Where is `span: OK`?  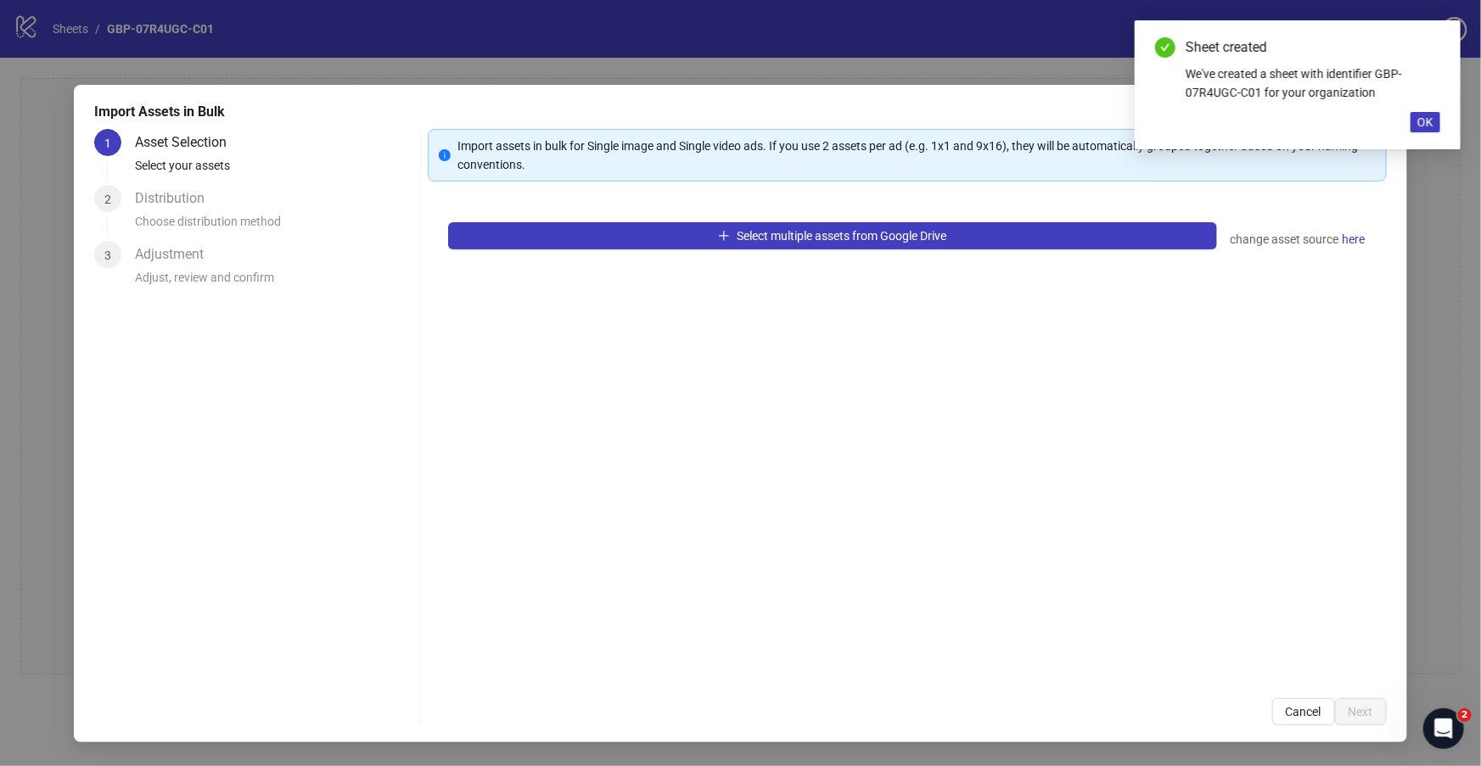
span: OK is located at coordinates (1425, 122).